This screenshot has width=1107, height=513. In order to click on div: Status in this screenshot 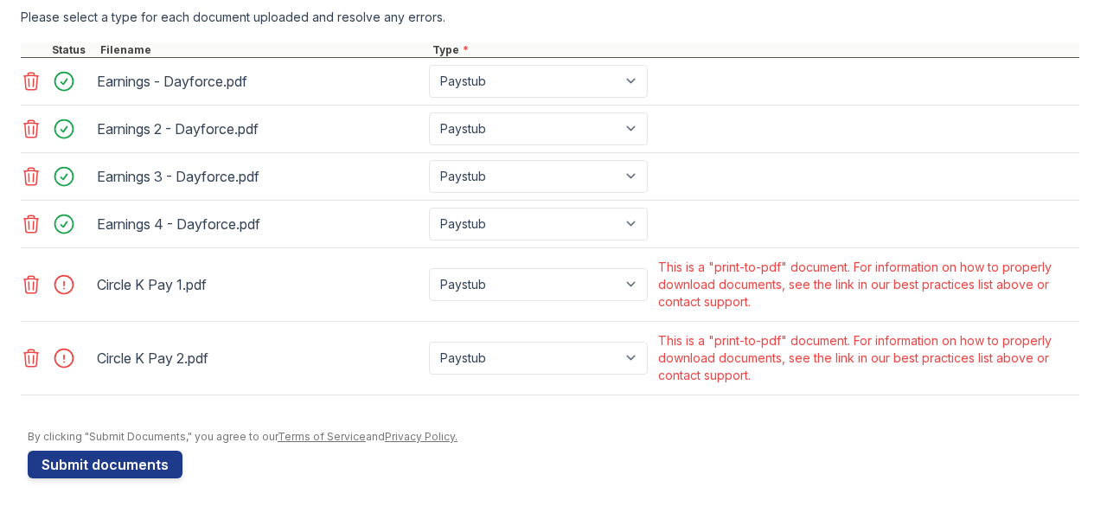, I will do `click(73, 50)`.